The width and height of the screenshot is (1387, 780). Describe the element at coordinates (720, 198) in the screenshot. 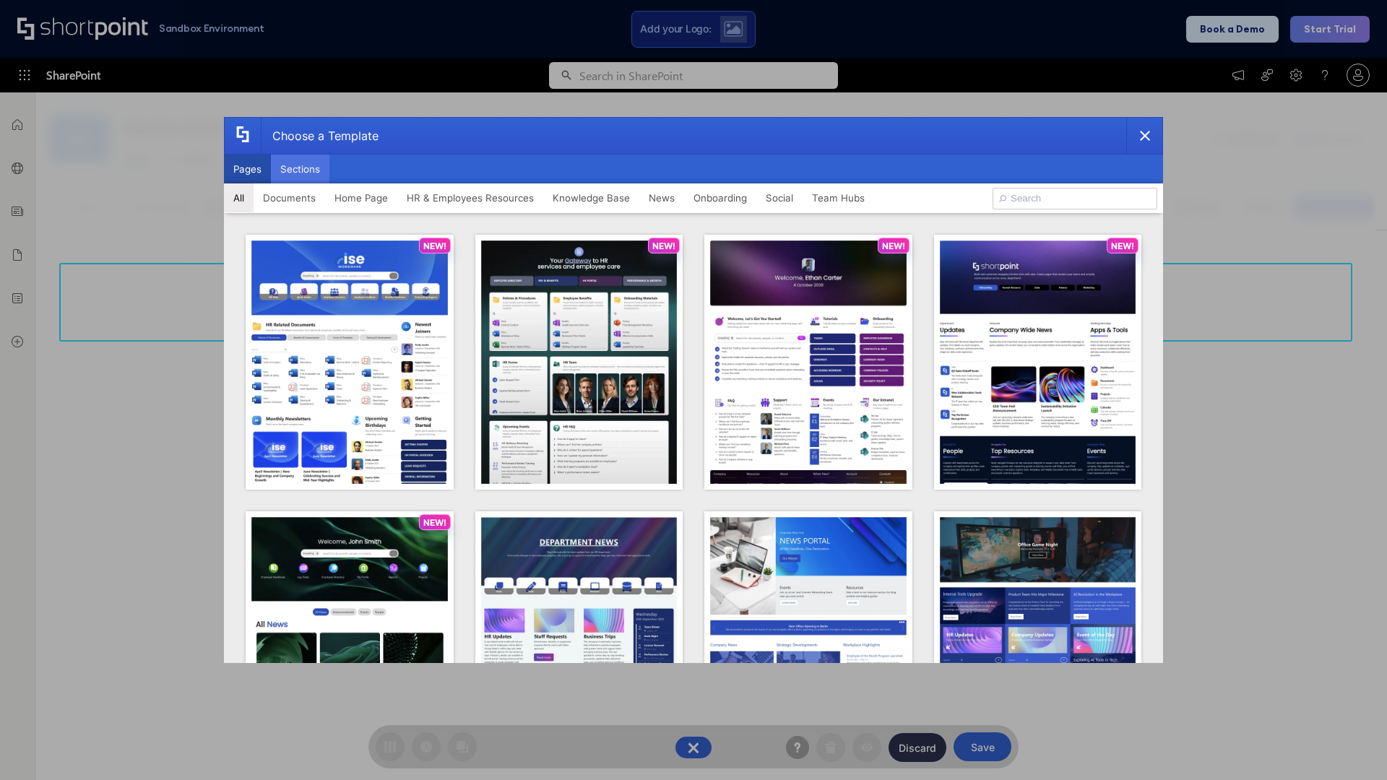

I see `button: Onboarding` at that location.